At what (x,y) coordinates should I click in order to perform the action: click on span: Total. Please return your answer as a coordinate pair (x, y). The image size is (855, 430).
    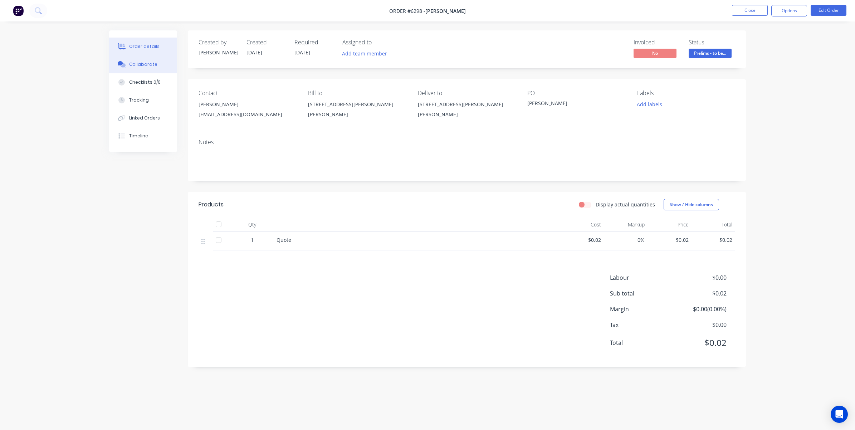
    Looking at the image, I should click on (642, 343).